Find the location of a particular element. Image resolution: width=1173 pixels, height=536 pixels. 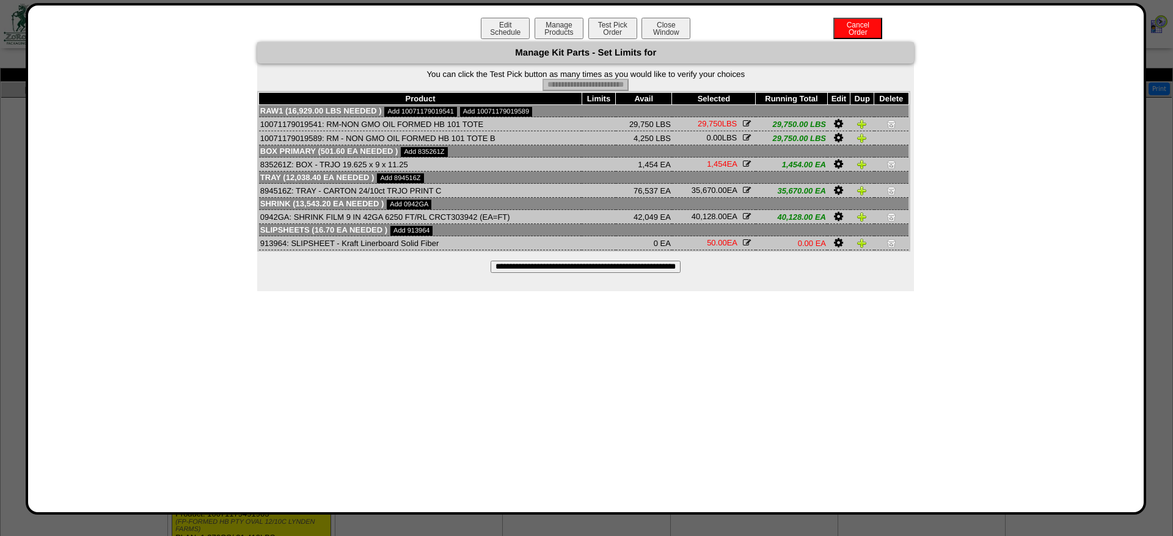

form: You can click the Test Pick button as many times as you would like to verify your choices is located at coordinates (585, 80).